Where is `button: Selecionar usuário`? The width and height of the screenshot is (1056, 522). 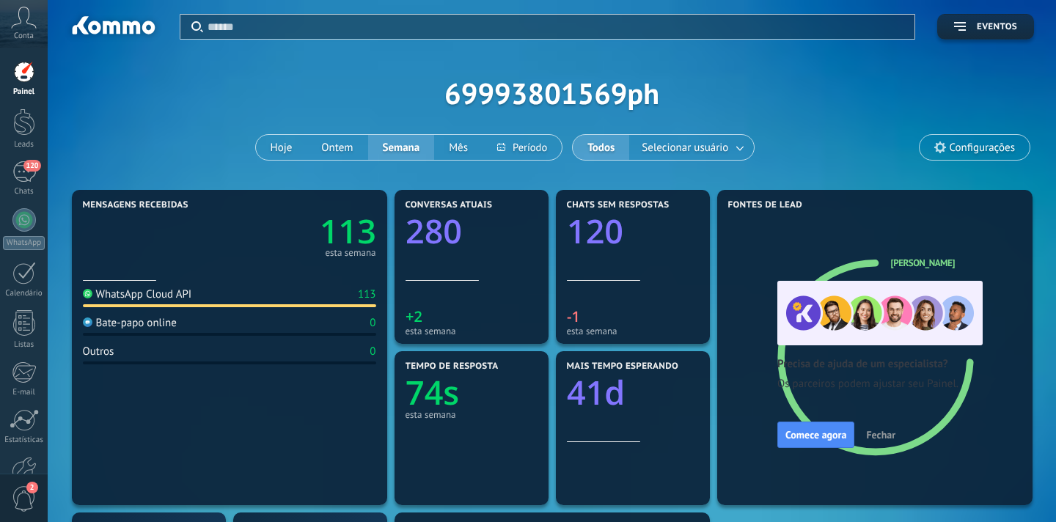
button: Selecionar usuário is located at coordinates (692, 147).